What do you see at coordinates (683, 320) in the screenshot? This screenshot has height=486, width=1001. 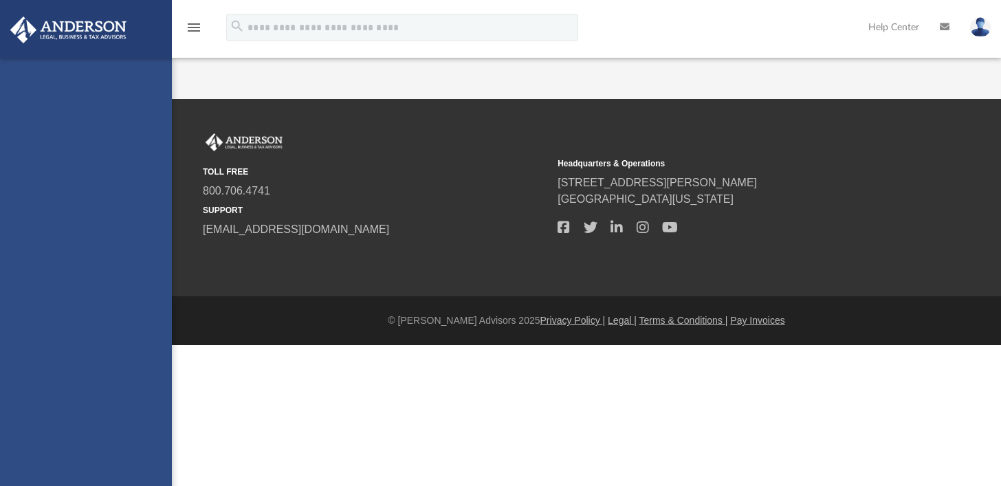 I see `a: Terms & Conditions |` at bounding box center [683, 320].